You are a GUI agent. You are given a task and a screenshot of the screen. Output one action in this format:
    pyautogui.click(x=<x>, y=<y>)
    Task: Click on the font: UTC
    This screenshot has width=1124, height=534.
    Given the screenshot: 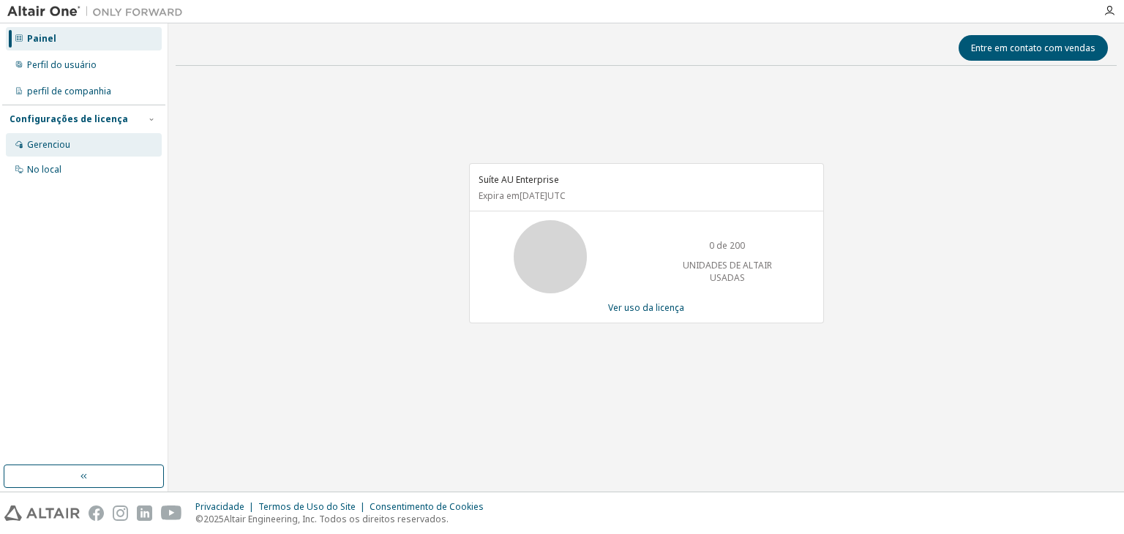 What is the action you would take?
    pyautogui.click(x=556, y=195)
    